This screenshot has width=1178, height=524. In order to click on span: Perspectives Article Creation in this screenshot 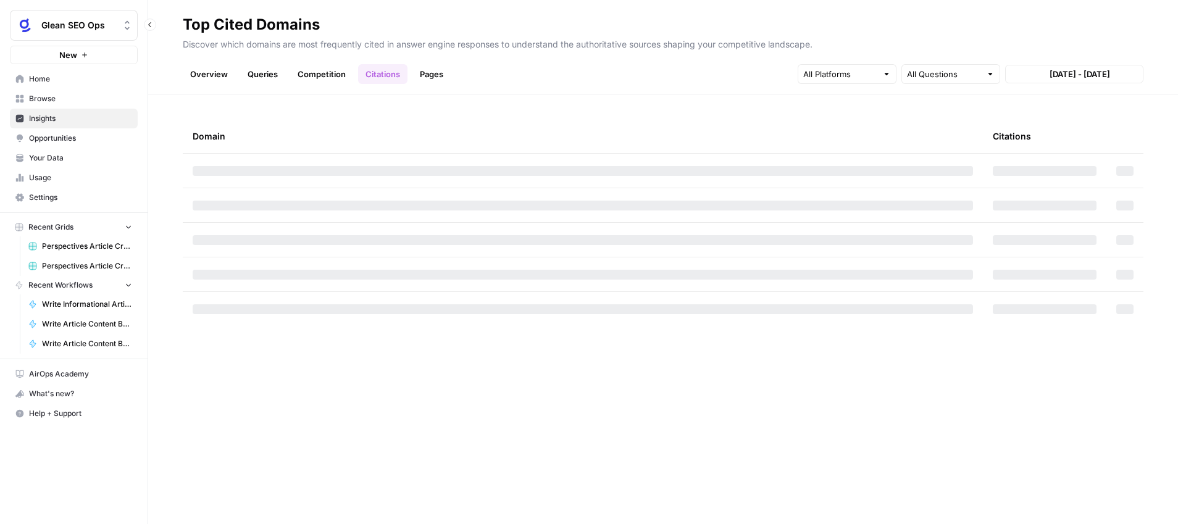, I will do `click(87, 246)`.